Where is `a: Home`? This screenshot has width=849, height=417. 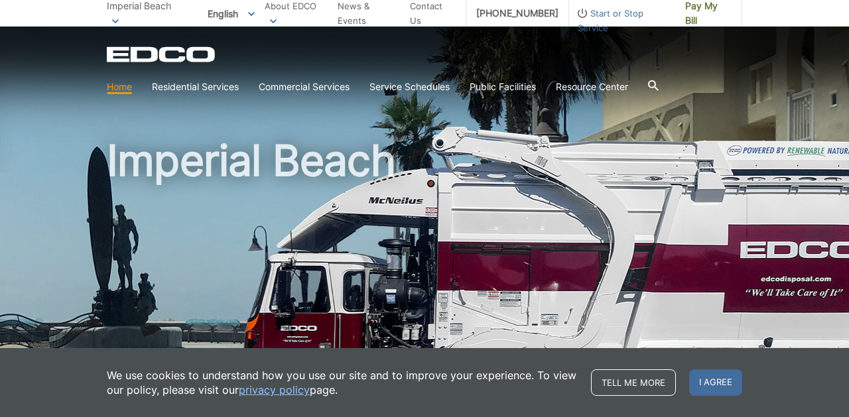 a: Home is located at coordinates (119, 87).